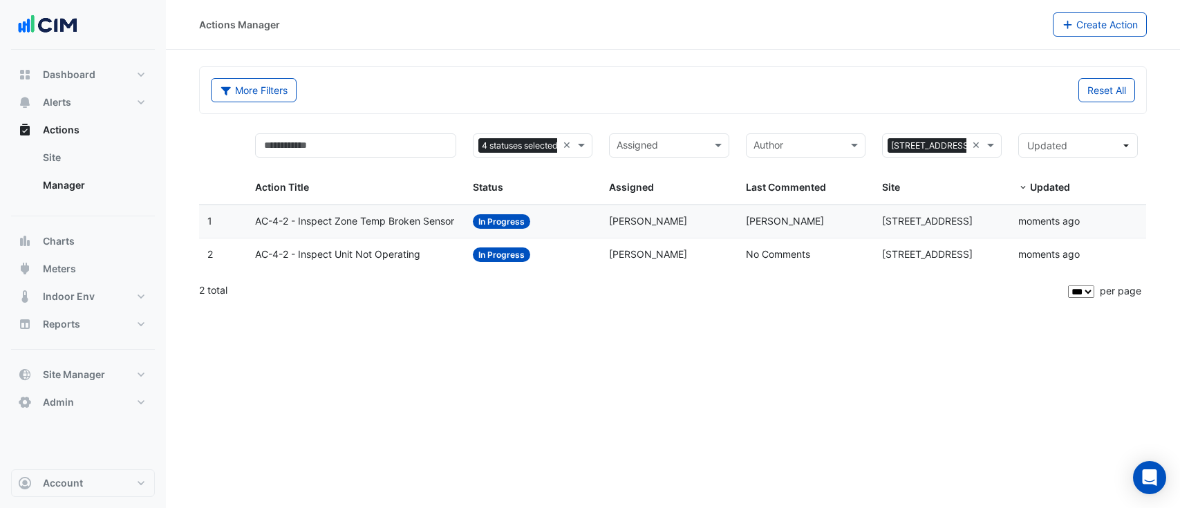 The width and height of the screenshot is (1180, 508). What do you see at coordinates (62, 324) in the screenshot?
I see `span: Reports` at bounding box center [62, 324].